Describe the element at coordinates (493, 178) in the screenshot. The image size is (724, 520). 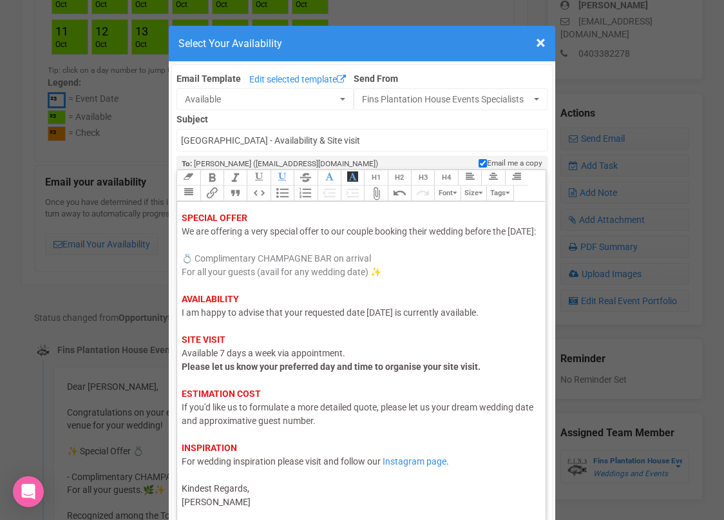
I see `button: Align Center` at that location.